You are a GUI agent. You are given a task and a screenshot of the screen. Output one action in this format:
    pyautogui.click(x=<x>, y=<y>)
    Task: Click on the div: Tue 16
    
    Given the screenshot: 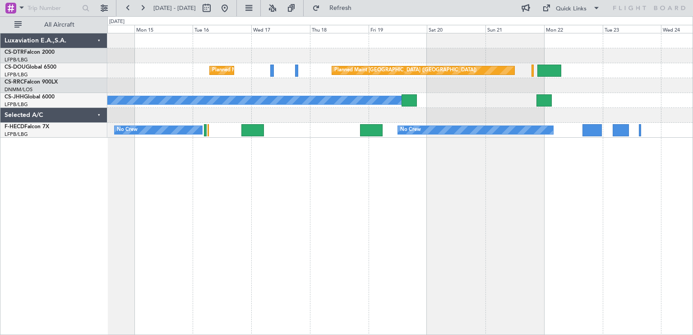 What is the action you would take?
    pyautogui.click(x=222, y=29)
    